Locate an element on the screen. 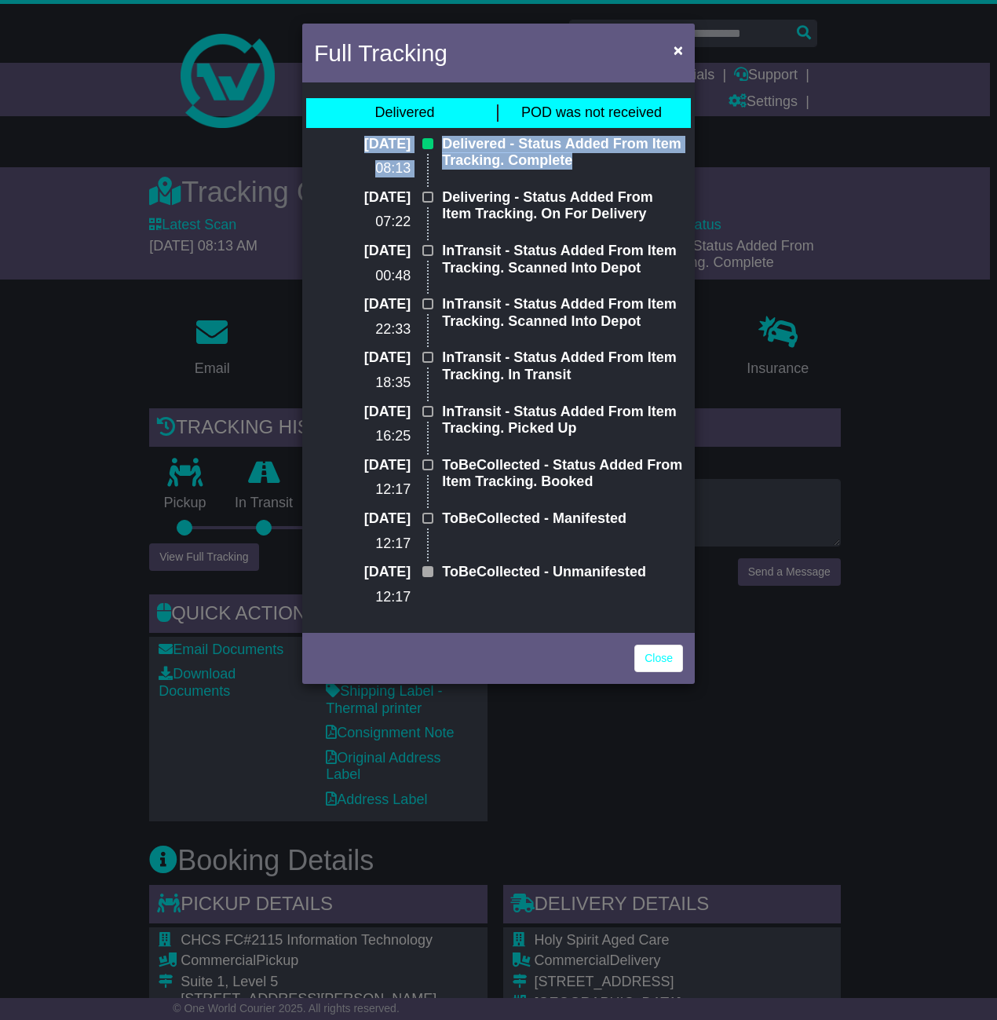 This screenshot has width=997, height=1020. p: InTransit - Status Added From Item Tracking. Picked Up is located at coordinates (562, 420).